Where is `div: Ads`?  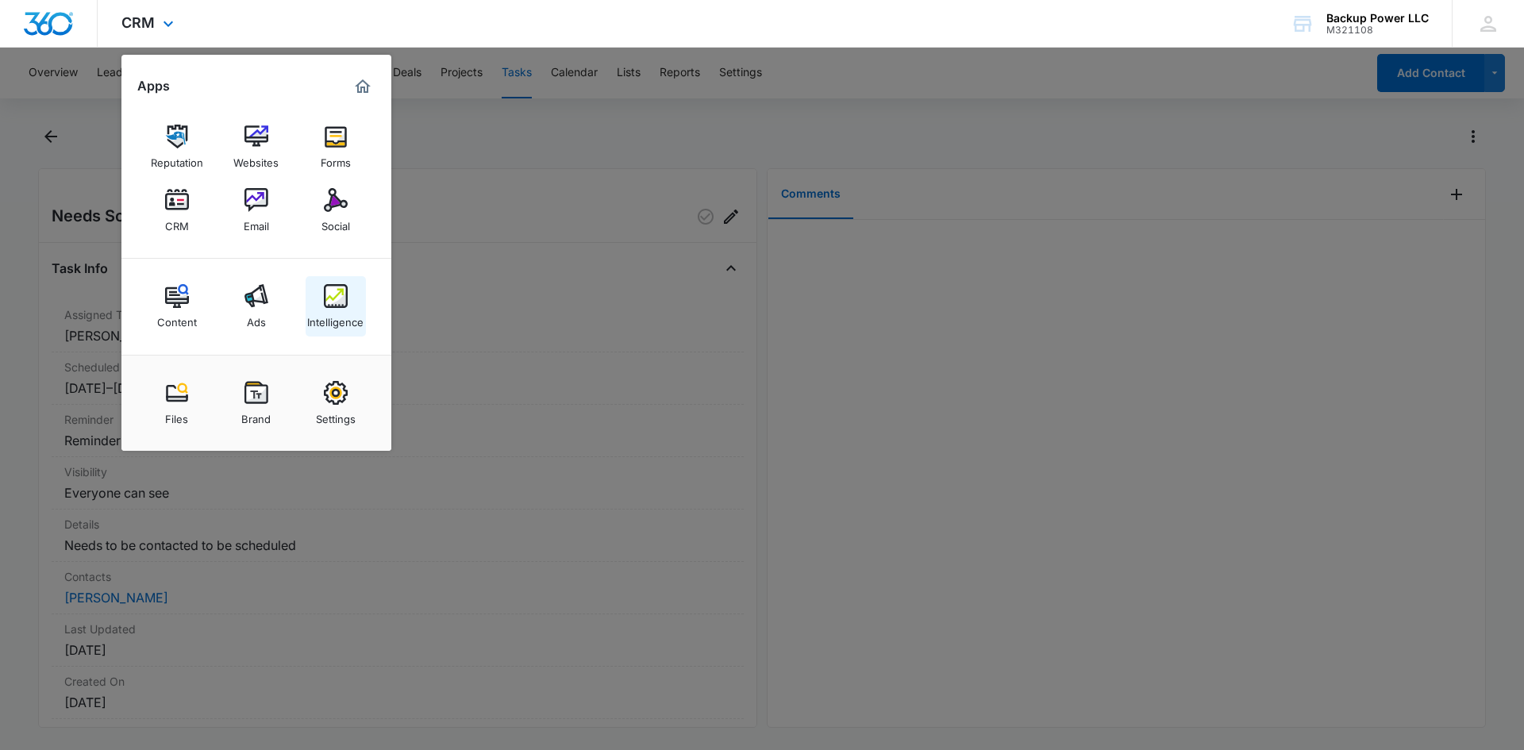
div: Ads is located at coordinates (256, 318).